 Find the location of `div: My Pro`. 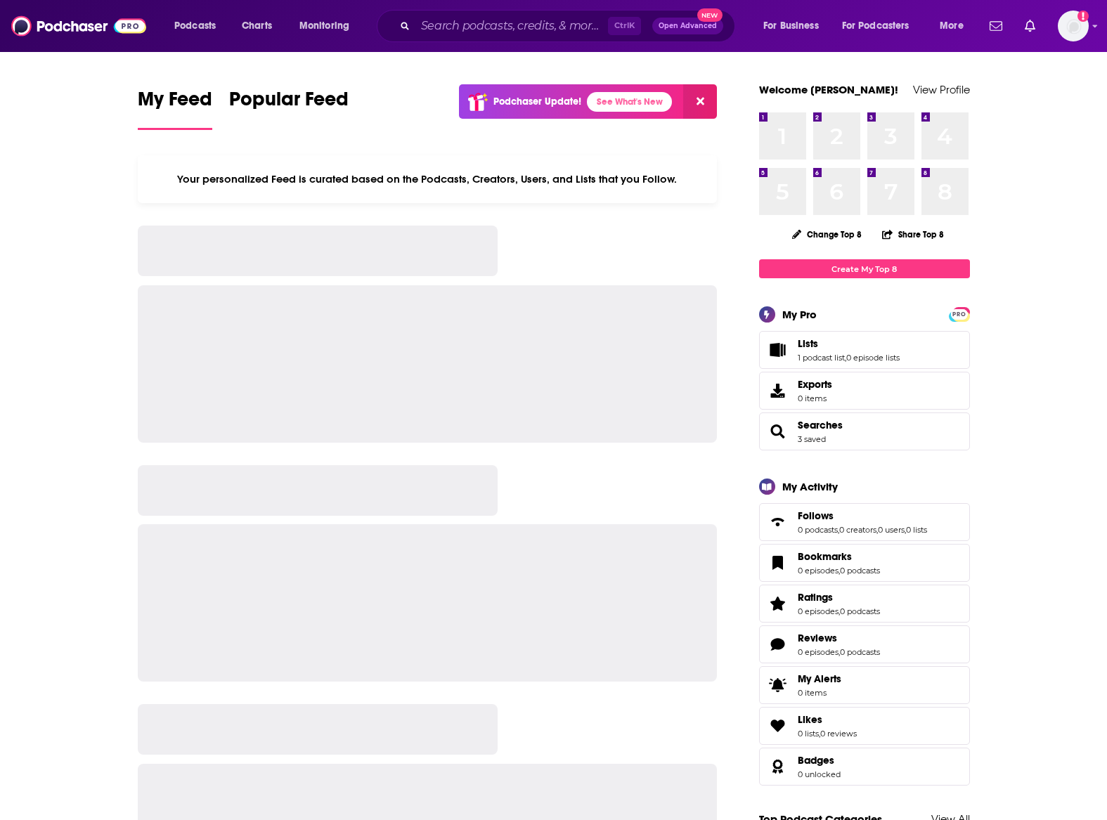

div: My Pro is located at coordinates (799, 314).